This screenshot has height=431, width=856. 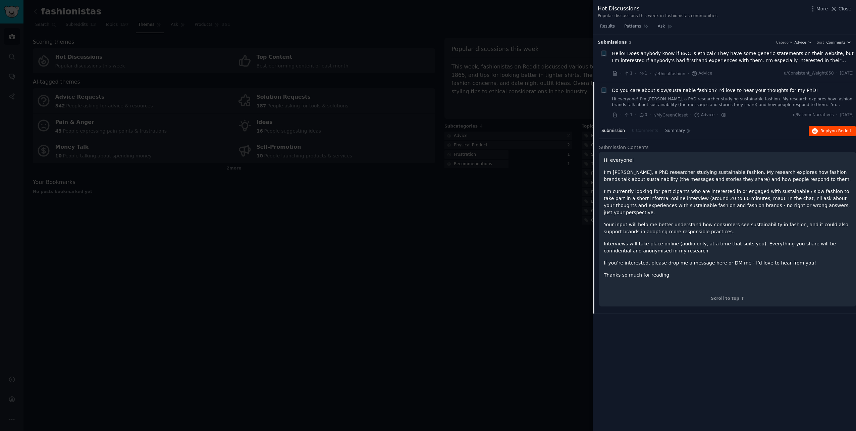 What do you see at coordinates (841, 131) in the screenshot?
I see `span: on Reddit` at bounding box center [841, 131].